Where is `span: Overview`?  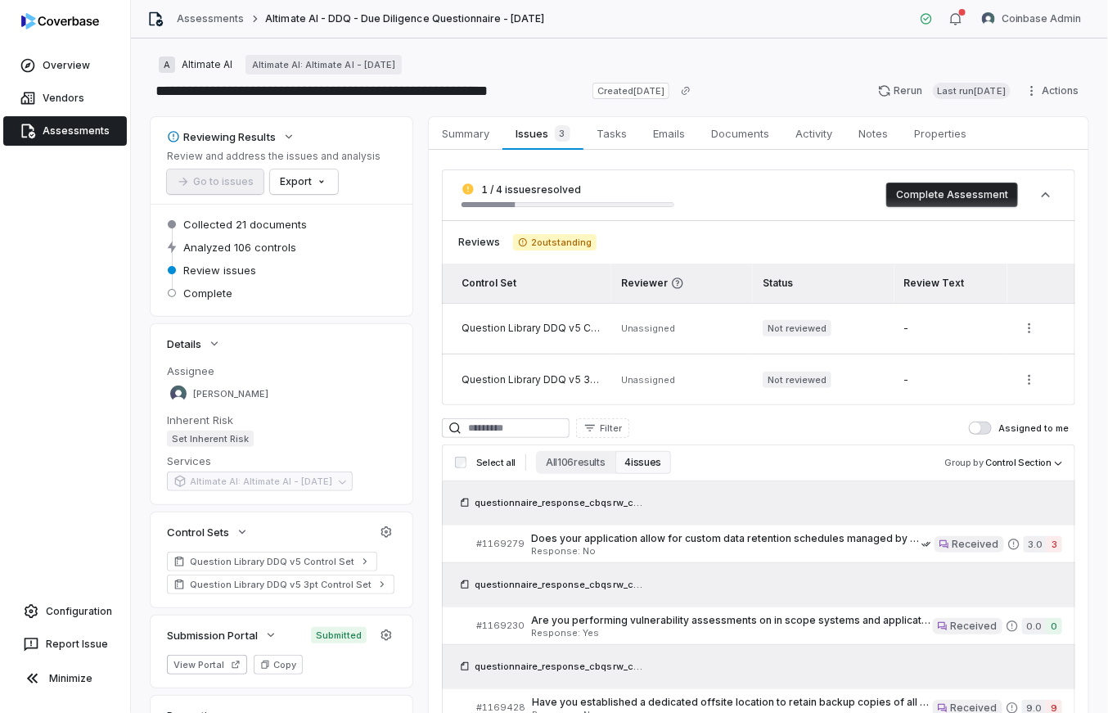
span: Overview is located at coordinates (66, 65).